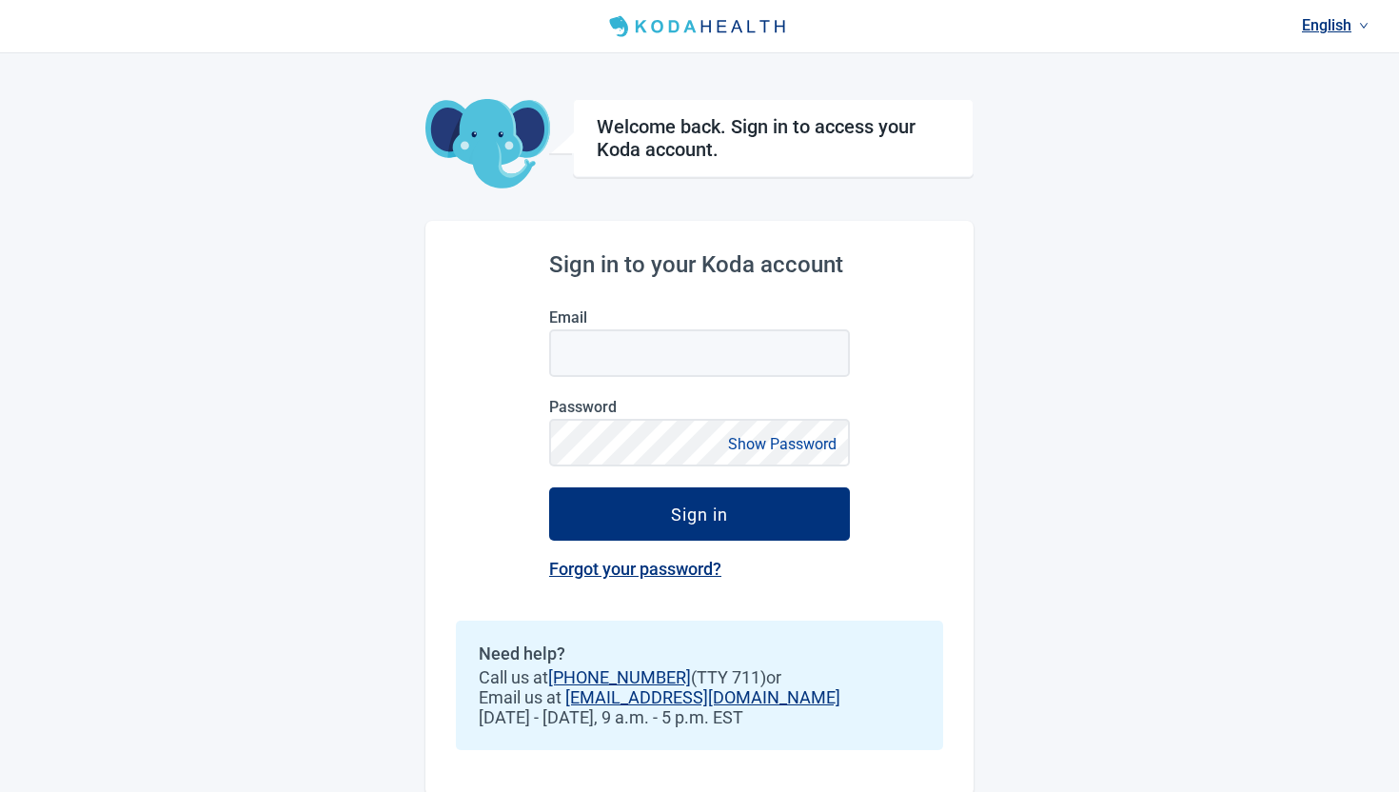 Image resolution: width=1399 pixels, height=792 pixels. What do you see at coordinates (700, 514) in the screenshot?
I see `button: Sign in` at bounding box center [700, 514].